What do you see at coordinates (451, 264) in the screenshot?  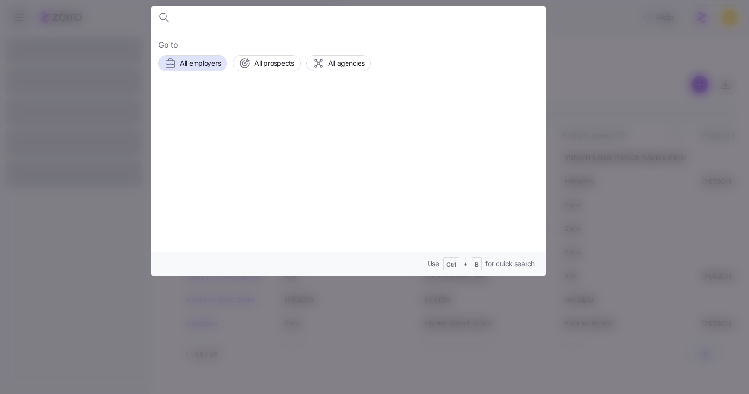 I see `span: Ctrl` at bounding box center [451, 264].